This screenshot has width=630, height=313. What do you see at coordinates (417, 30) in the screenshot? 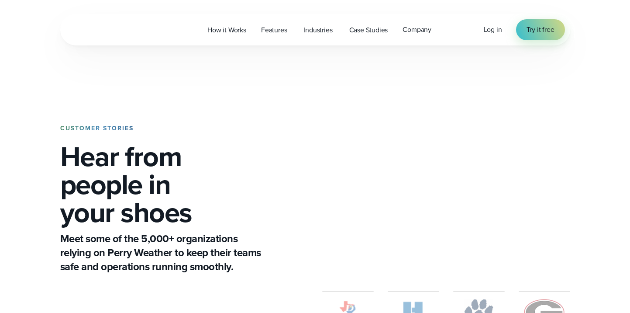
I see `span: Company` at bounding box center [417, 30].